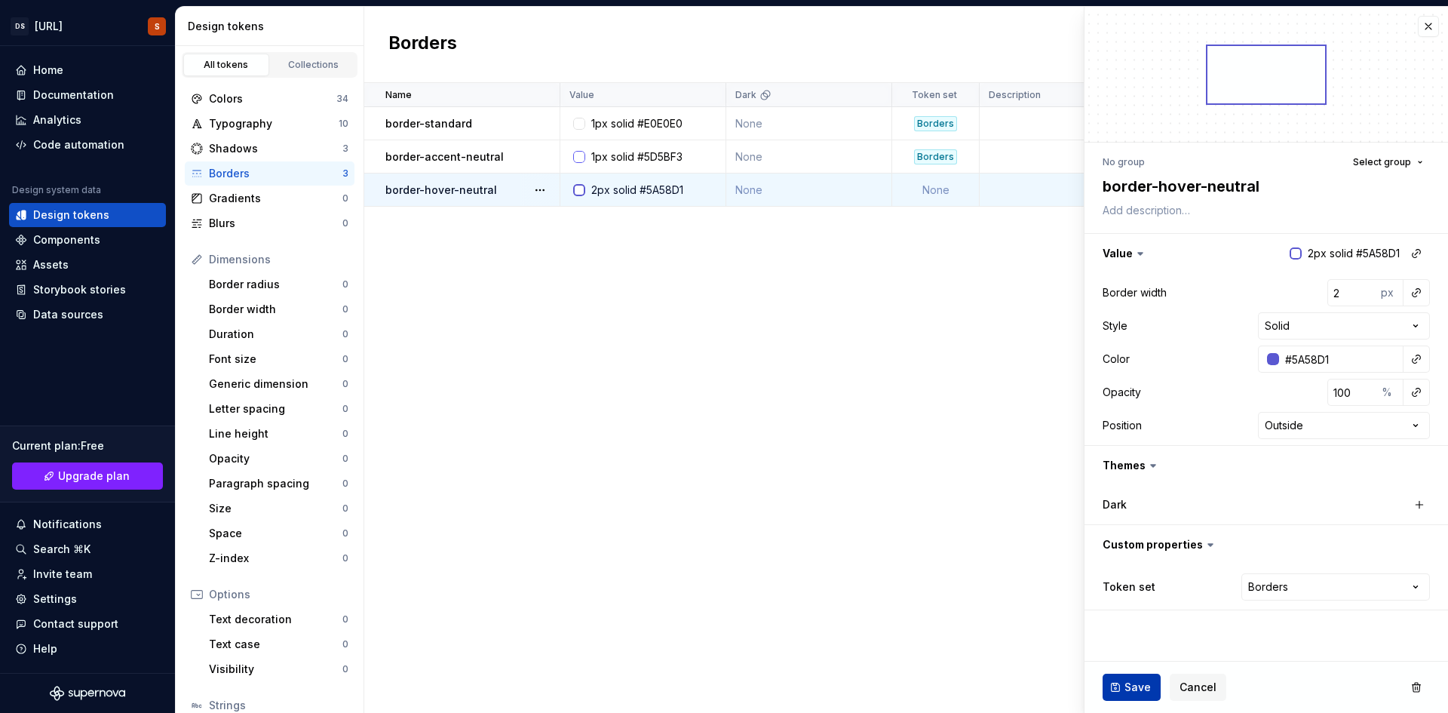 The width and height of the screenshot is (1448, 713). I want to click on a: Opacity0, so click(278, 459).